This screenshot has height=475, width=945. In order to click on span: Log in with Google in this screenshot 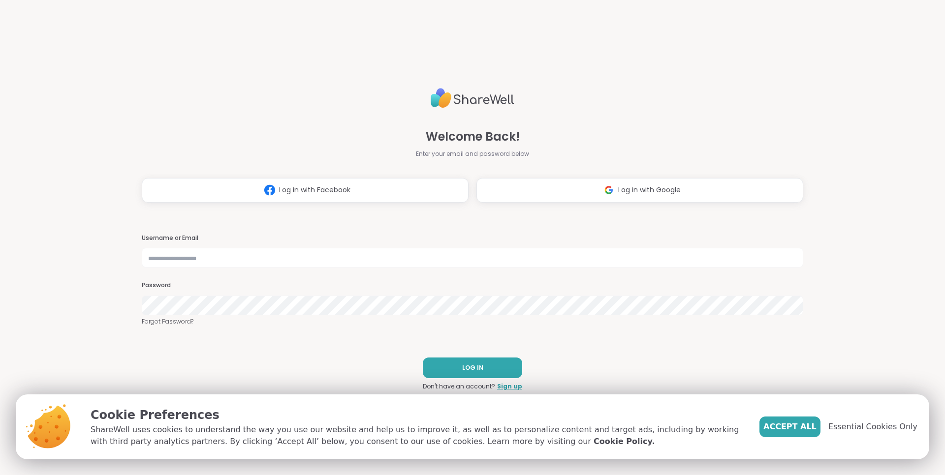, I will do `click(649, 190)`.